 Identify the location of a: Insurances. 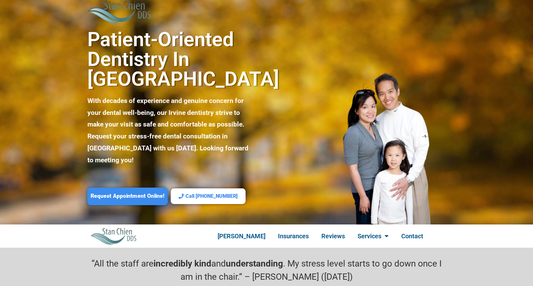
(293, 236).